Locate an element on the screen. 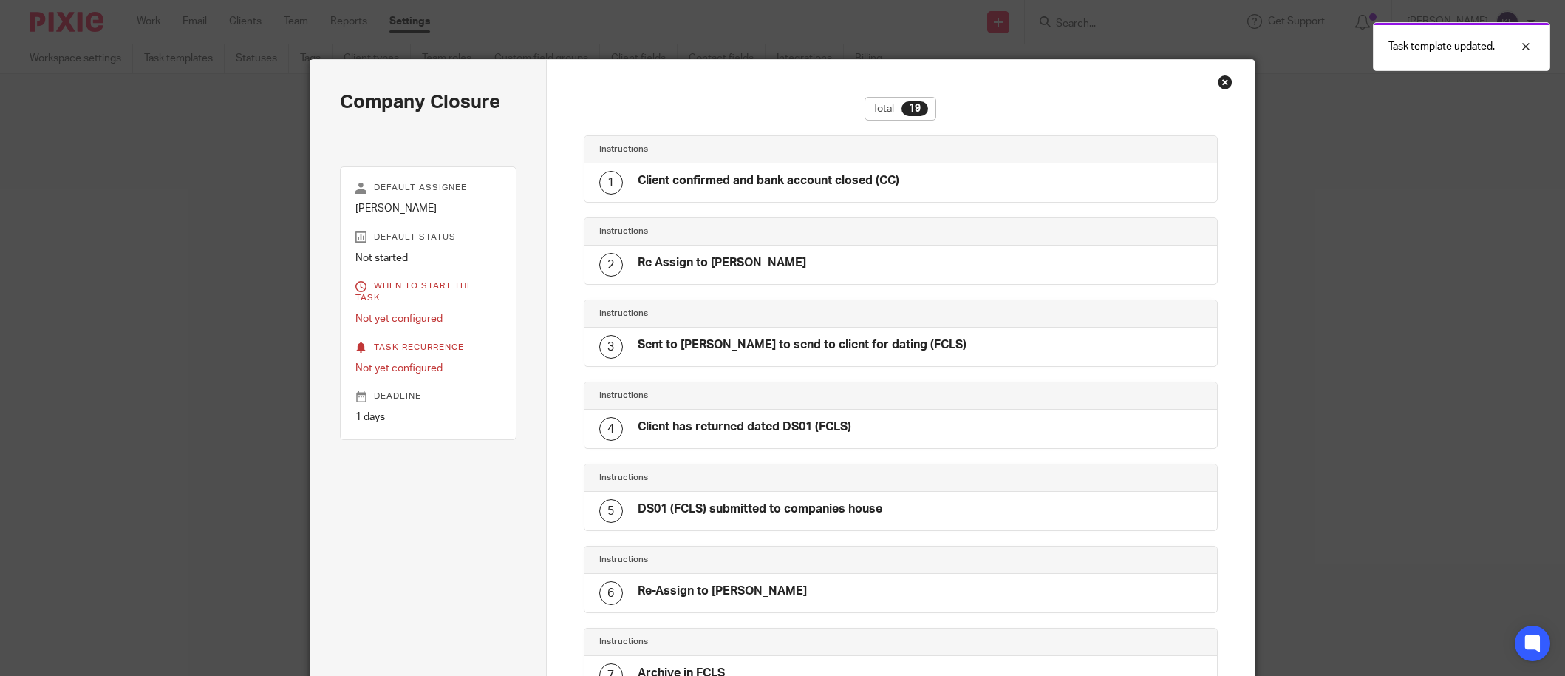  p: 1 days is located at coordinates (428, 417).